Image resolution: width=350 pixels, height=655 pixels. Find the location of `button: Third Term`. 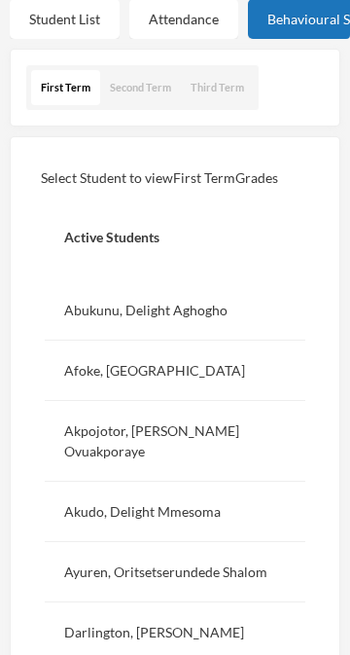

button: Third Term is located at coordinates (217, 88).